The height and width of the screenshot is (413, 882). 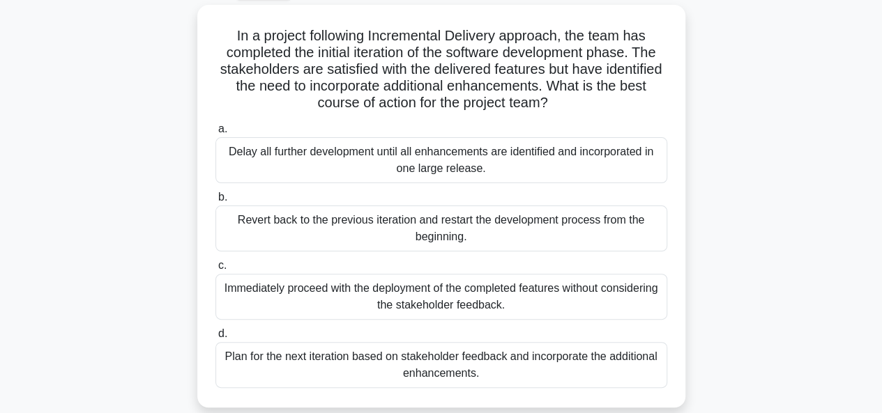 What do you see at coordinates (441, 229) in the screenshot?
I see `div: Revert back to the previous iteration and restart the development process from the beginning.` at bounding box center [441, 229].